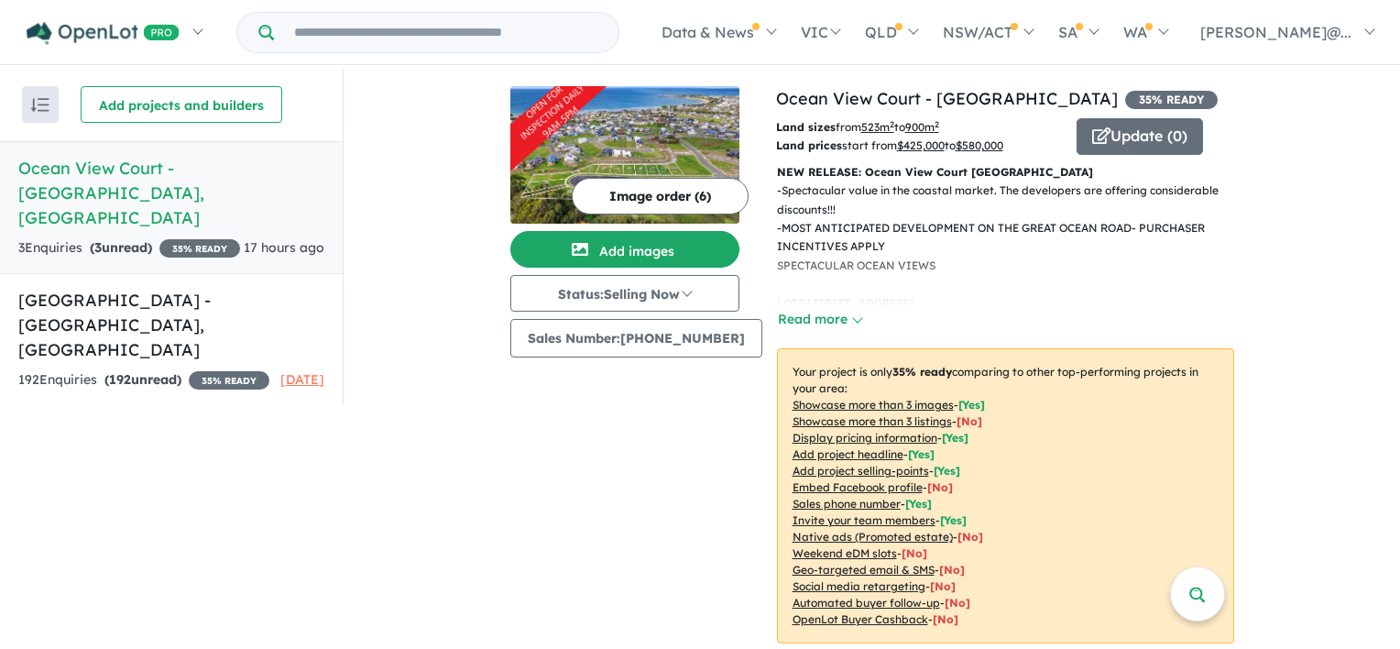 This screenshot has height=649, width=1400. What do you see at coordinates (181, 104) in the screenshot?
I see `button: Add projects and builders` at bounding box center [181, 104].